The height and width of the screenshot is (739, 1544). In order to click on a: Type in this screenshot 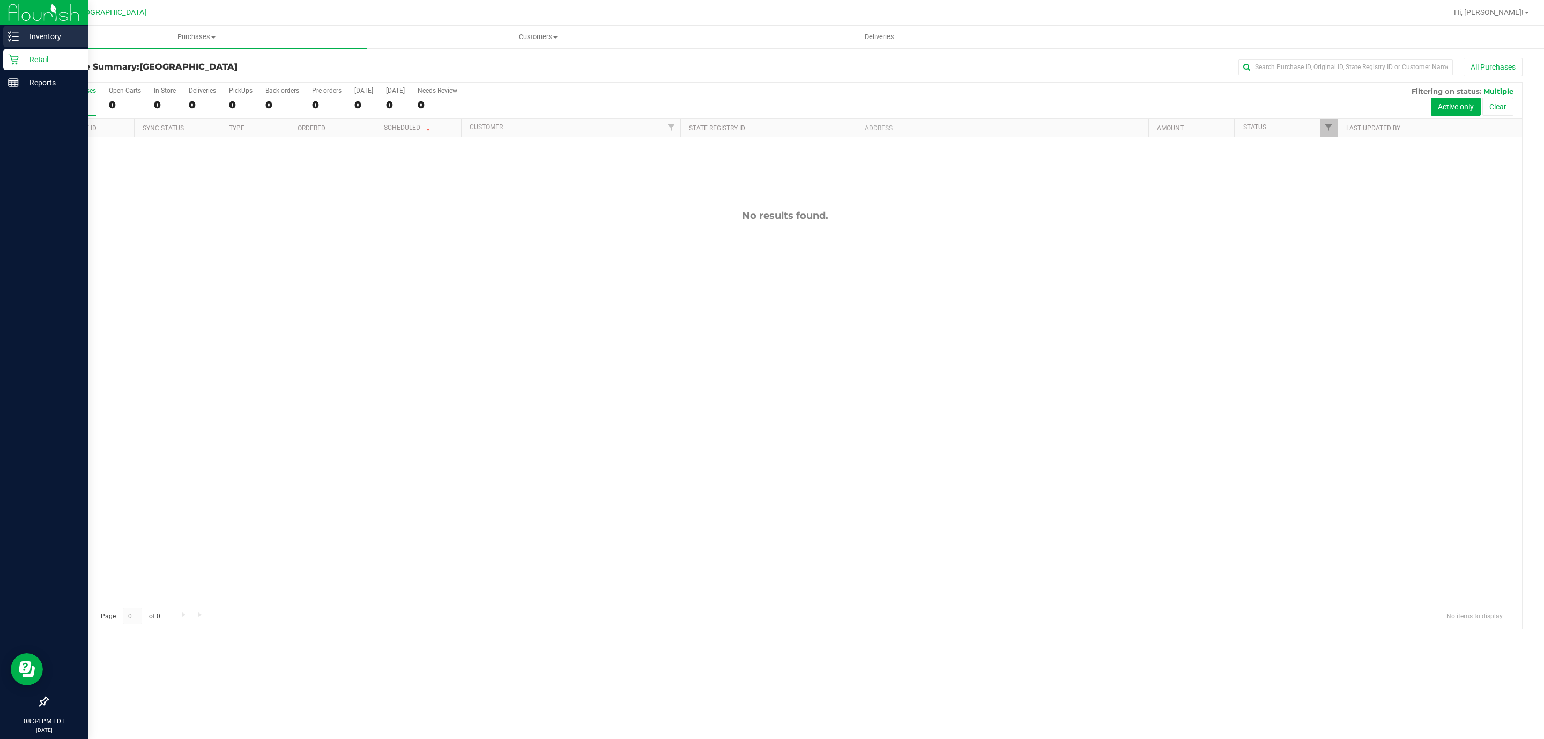, I will do `click(236, 128)`.